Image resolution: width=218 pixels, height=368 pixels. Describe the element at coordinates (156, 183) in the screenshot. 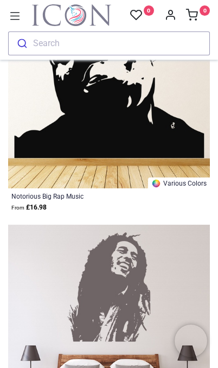

I see `img: Color Wheel` at that location.